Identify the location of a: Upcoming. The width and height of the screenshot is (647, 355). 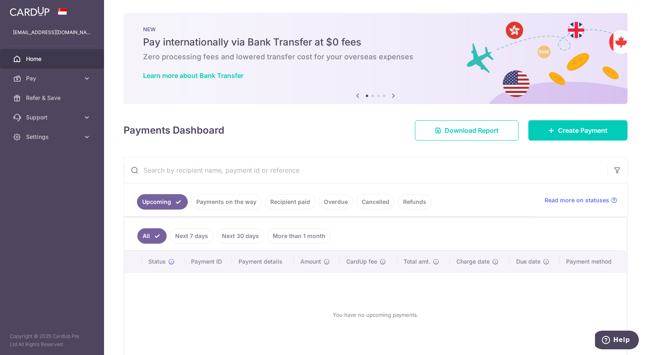
(162, 202).